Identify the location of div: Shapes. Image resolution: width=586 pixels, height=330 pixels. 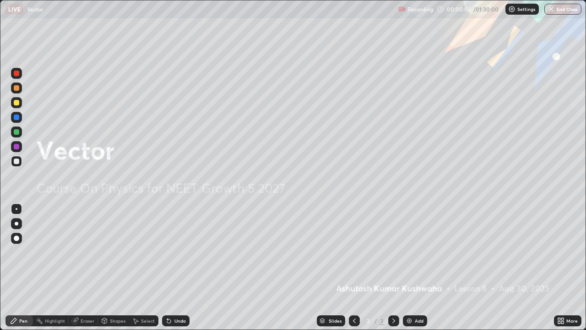
(118, 321).